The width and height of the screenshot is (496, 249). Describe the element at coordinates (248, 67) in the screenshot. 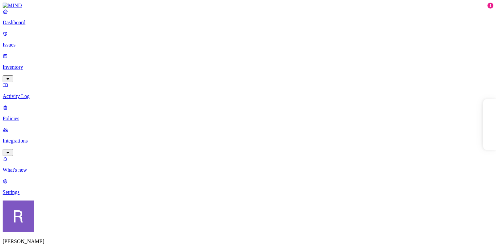

I see `p: Inventory` at that location.